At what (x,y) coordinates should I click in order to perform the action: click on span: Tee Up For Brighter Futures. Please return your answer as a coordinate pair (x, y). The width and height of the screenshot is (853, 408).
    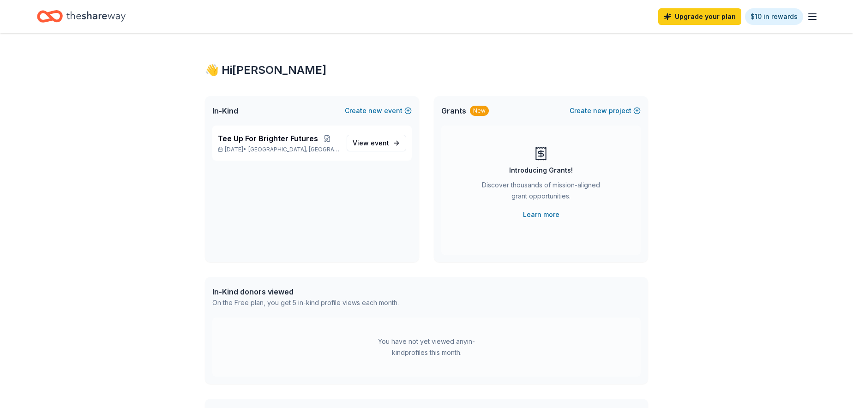
    Looking at the image, I should click on (268, 139).